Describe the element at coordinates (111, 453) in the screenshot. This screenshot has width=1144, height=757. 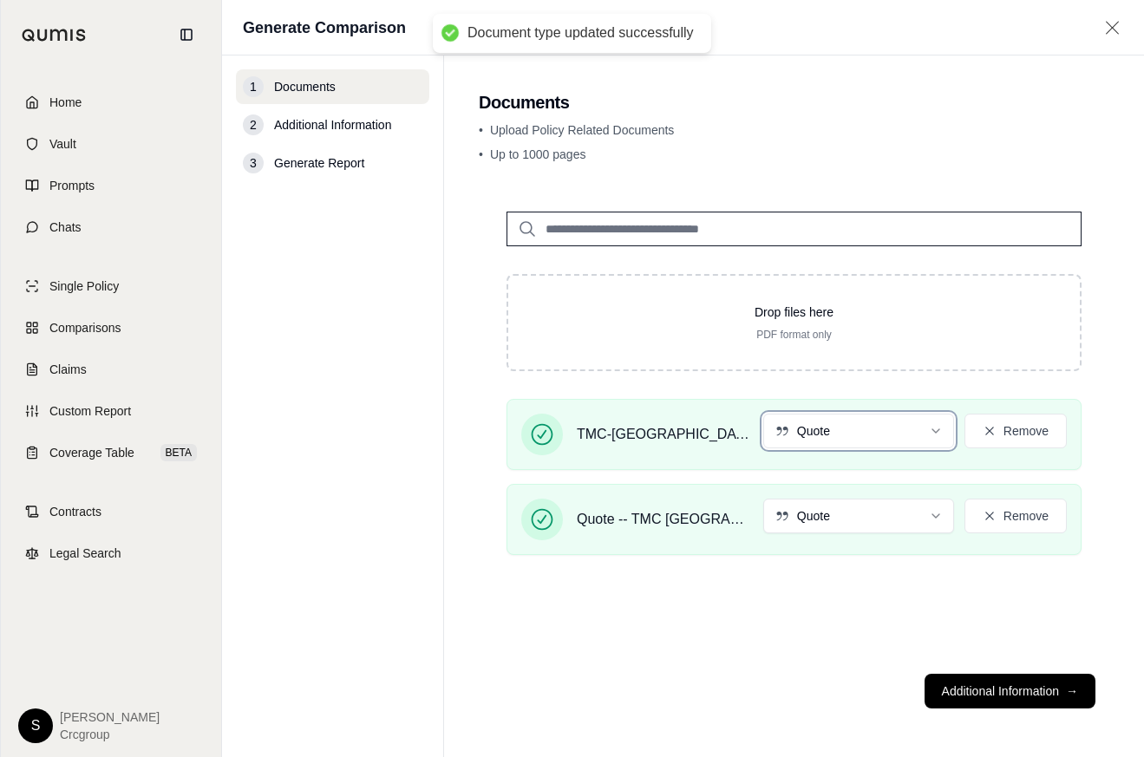
I see `a: Coverage TableBETA` at that location.